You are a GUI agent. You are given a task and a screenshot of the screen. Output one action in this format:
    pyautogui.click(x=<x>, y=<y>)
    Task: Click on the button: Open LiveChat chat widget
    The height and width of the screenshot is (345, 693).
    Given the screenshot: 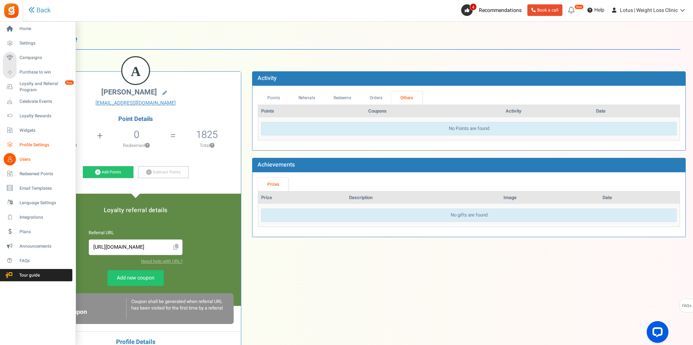 What is the action you would take?
    pyautogui.click(x=17, y=14)
    